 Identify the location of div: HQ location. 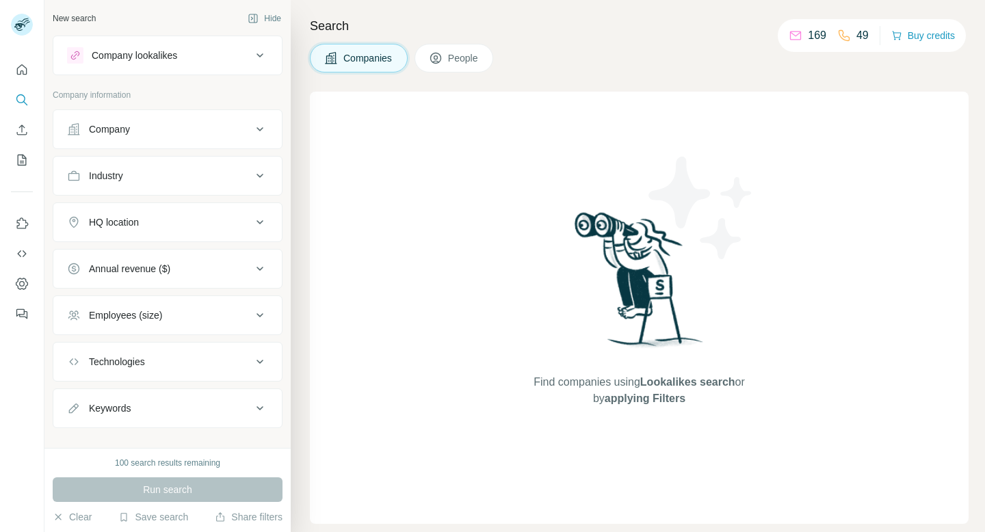
(114, 222).